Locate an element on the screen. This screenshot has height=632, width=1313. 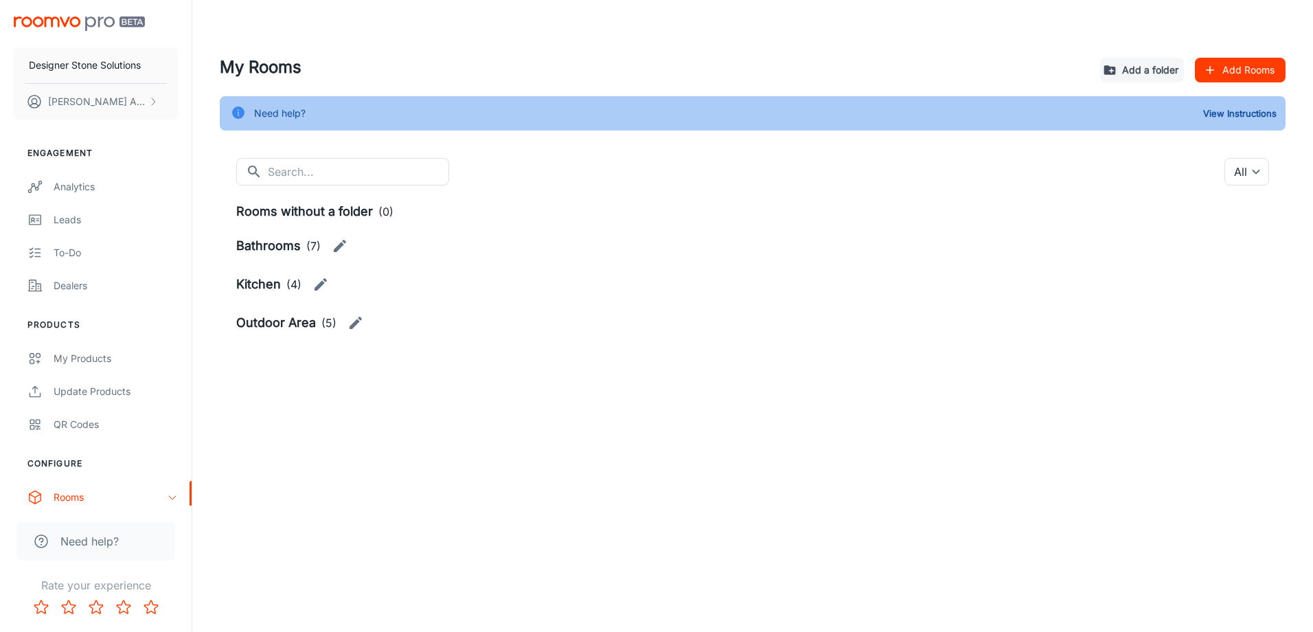
button: Add a folder is located at coordinates (1142, 70).